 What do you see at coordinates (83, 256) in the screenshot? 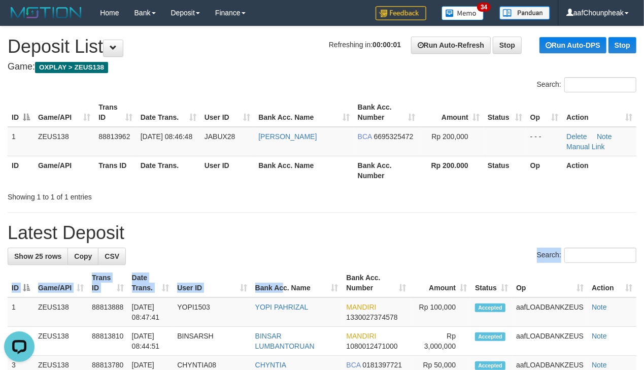
I see `span: Copy` at bounding box center [83, 256].